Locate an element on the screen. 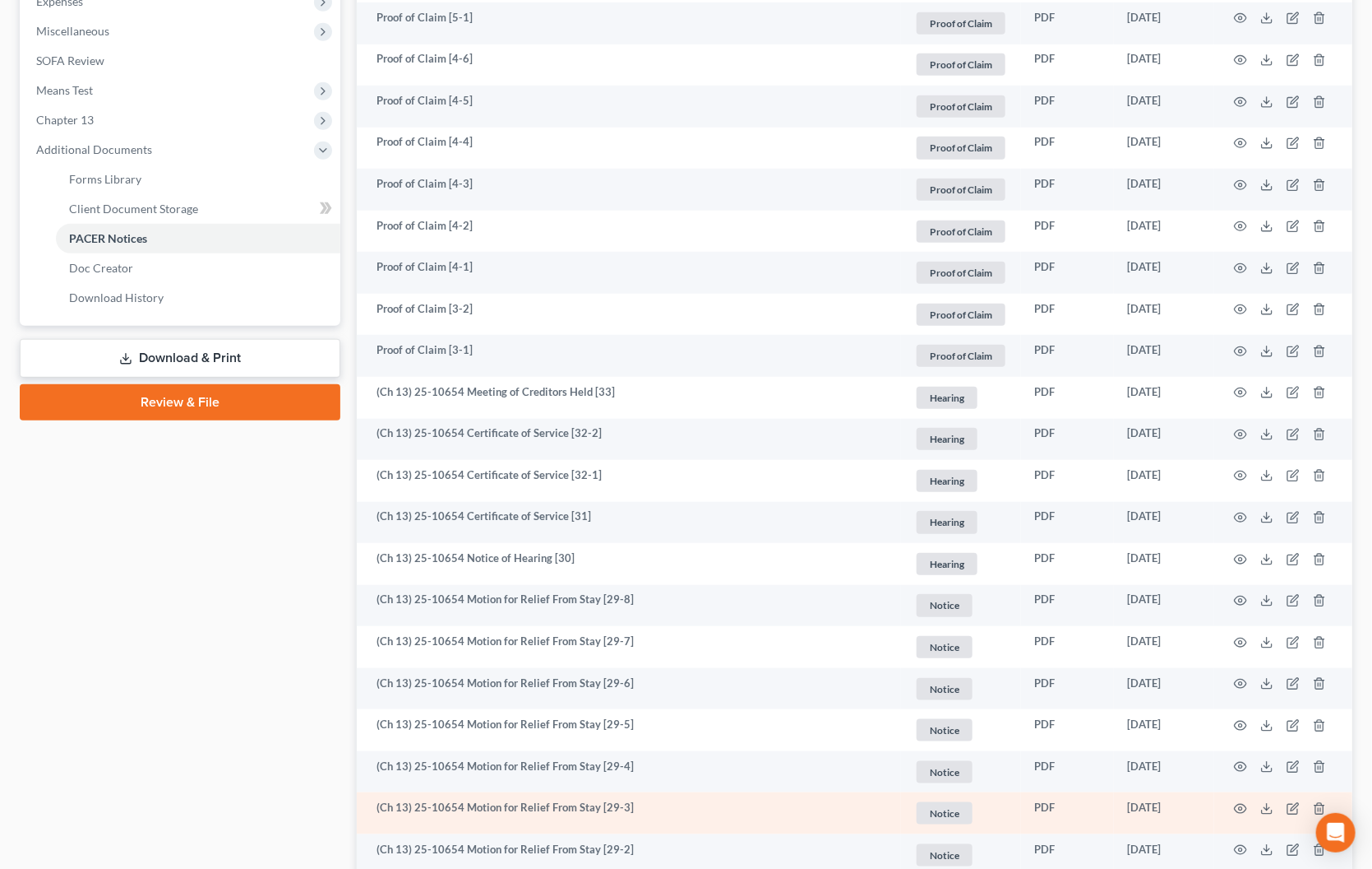 This screenshot has height=869, width=1372. span: Chapter 13 is located at coordinates (65, 120).